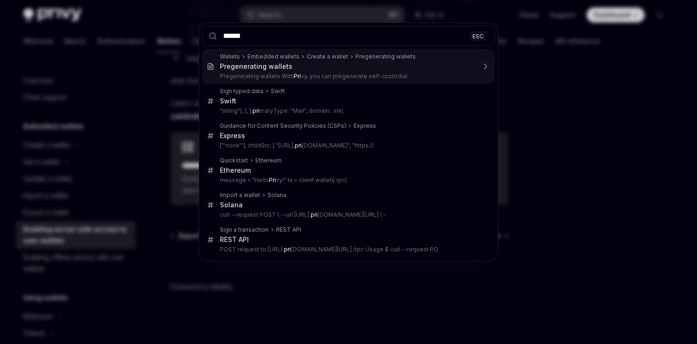 The height and width of the screenshot is (344, 697). Describe the element at coordinates (241, 91) in the screenshot. I see `div: Sign typed data` at that location.